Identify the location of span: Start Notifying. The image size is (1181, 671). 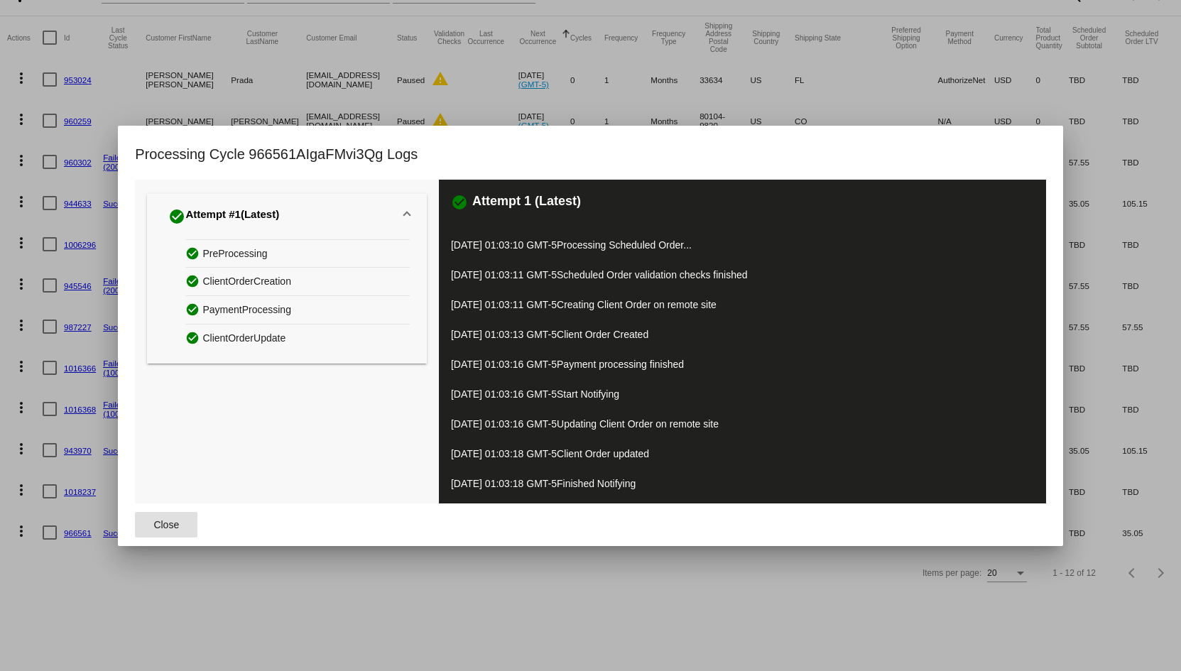
(588, 394).